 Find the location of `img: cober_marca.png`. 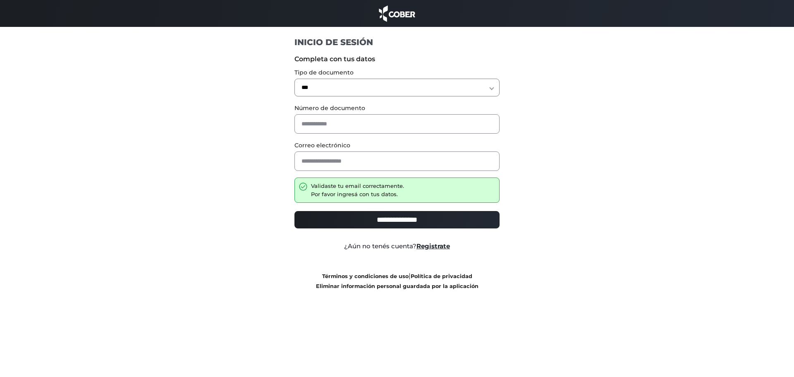

img: cober_marca.png is located at coordinates (397, 13).